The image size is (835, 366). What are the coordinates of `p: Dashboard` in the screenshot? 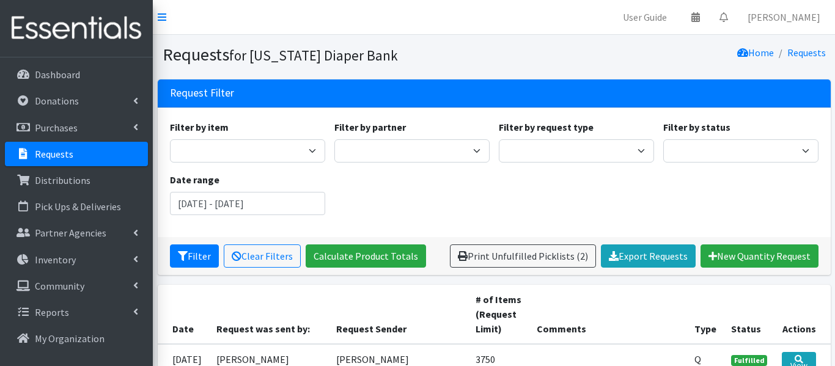 It's located at (57, 75).